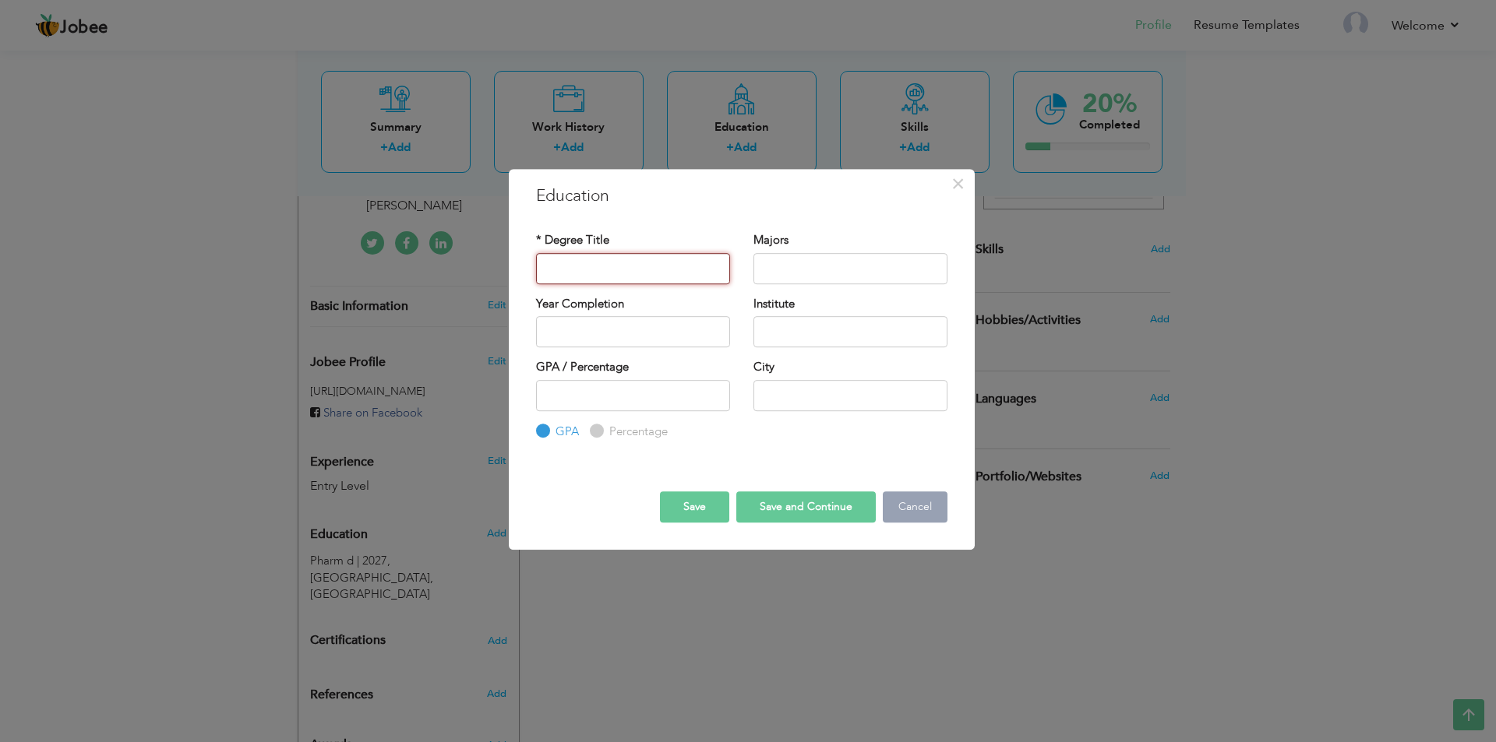 This screenshot has height=742, width=1496. Describe the element at coordinates (770, 240) in the screenshot. I see `label: Majors` at that location.